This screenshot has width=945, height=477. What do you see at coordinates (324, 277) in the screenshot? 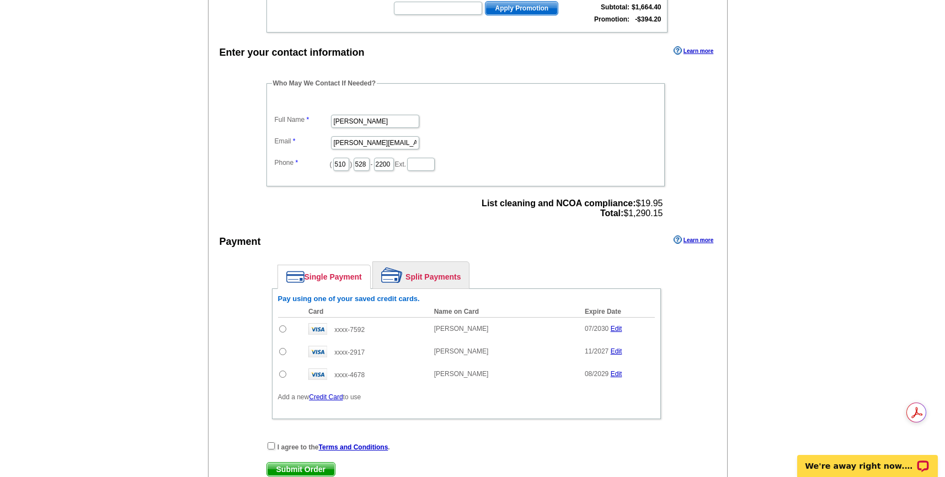
I see `a: Single Payment` at bounding box center [324, 277].